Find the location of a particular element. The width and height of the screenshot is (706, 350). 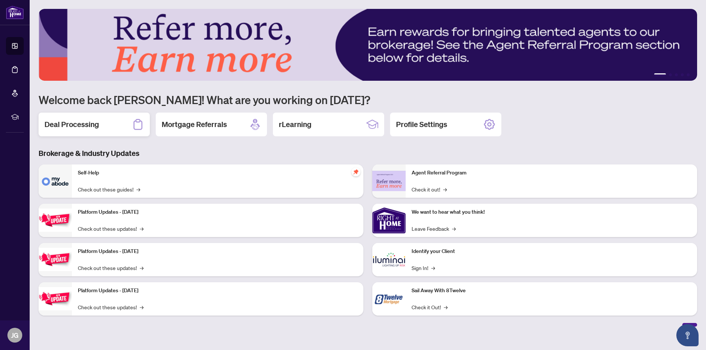

img: Slide 0 is located at coordinates (368, 45).